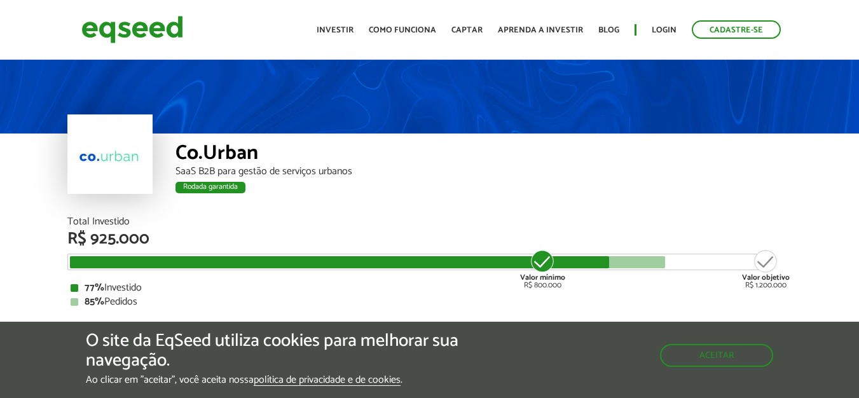 The width and height of the screenshot is (859, 398). What do you see at coordinates (430, 222) in the screenshot?
I see `div: Total Investido` at bounding box center [430, 222].